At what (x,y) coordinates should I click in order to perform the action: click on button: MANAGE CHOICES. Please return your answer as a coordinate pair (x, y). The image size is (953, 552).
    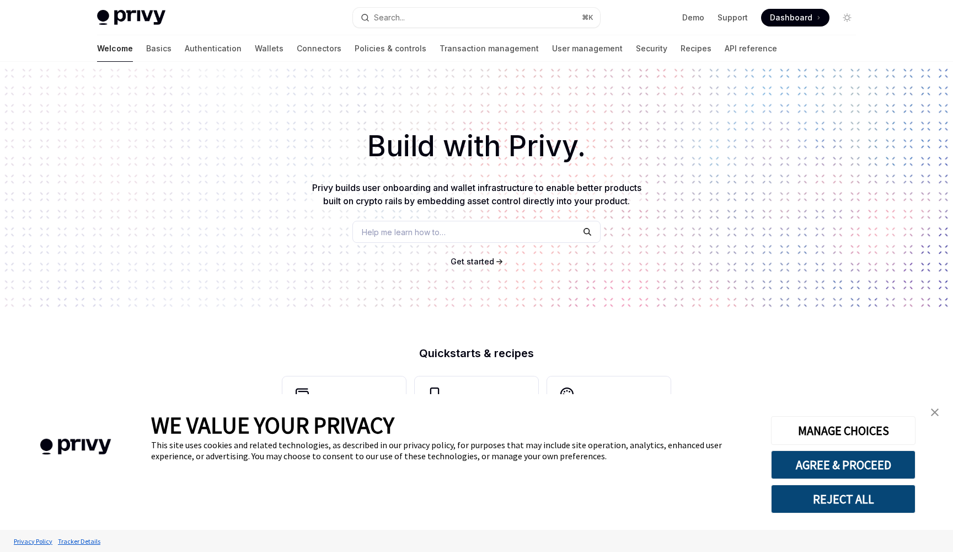
    Looking at the image, I should click on (843, 430).